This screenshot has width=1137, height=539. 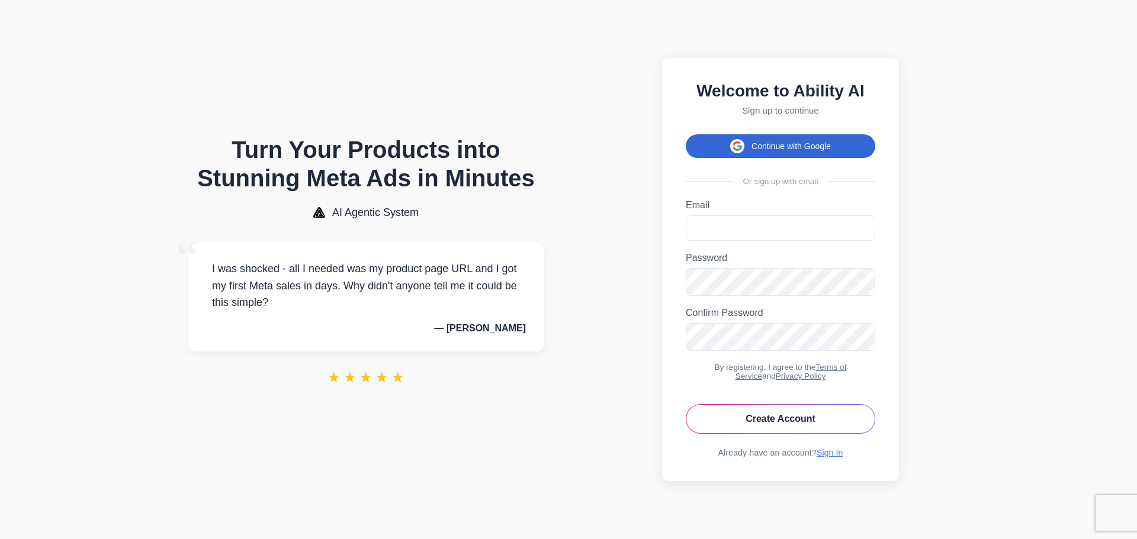 I want to click on p: Sign up to continue, so click(x=780, y=110).